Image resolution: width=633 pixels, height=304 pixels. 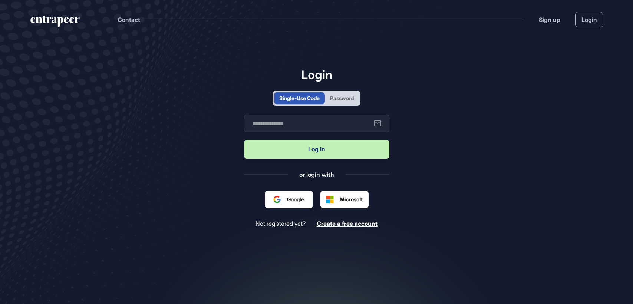 What do you see at coordinates (342, 98) in the screenshot?
I see `div: Password` at bounding box center [342, 98].